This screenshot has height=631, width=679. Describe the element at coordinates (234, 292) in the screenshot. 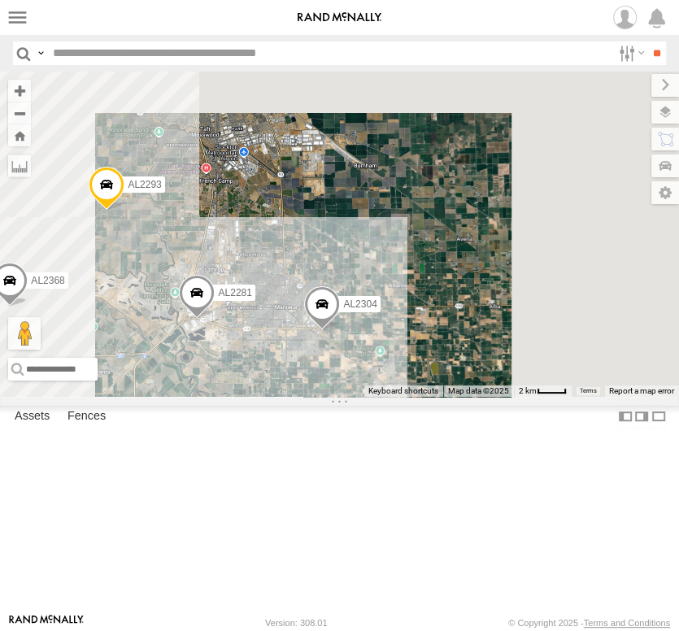

I see `span: AL2281` at that location.